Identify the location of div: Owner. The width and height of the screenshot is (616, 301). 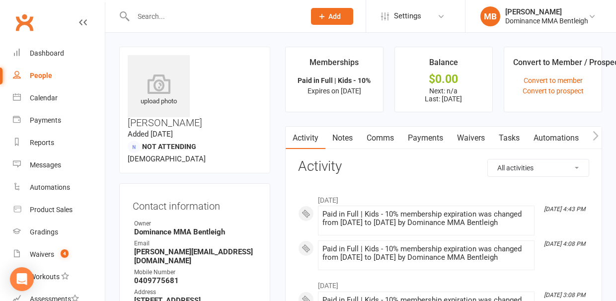
(195, 224).